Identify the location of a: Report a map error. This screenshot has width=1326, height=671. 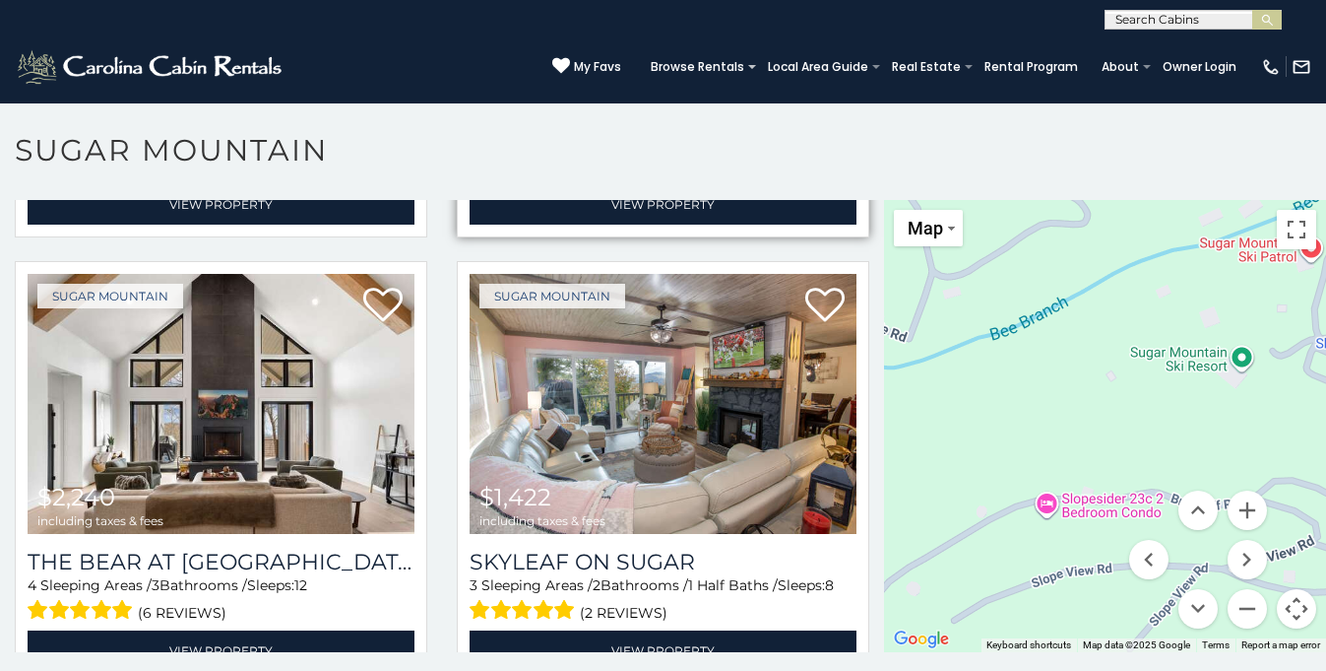
(1281, 644).